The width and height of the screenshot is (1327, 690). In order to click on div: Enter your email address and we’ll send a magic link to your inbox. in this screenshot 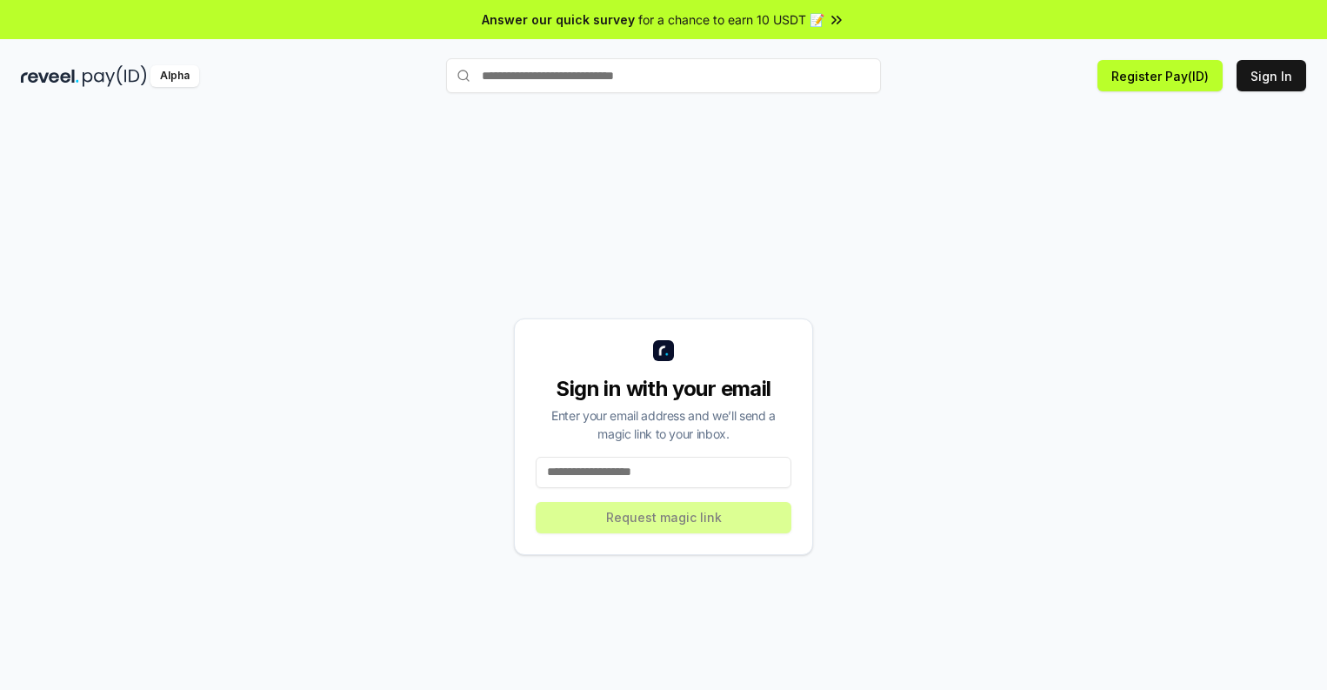, I will do `click(664, 424)`.